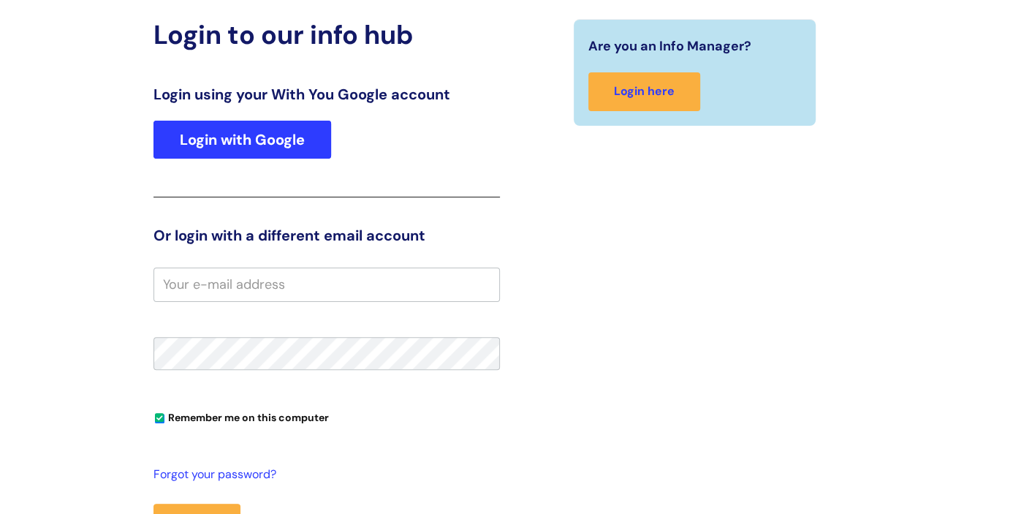  What do you see at coordinates (327, 94) in the screenshot?
I see `h3: Login using your With You Google account` at bounding box center [327, 94].